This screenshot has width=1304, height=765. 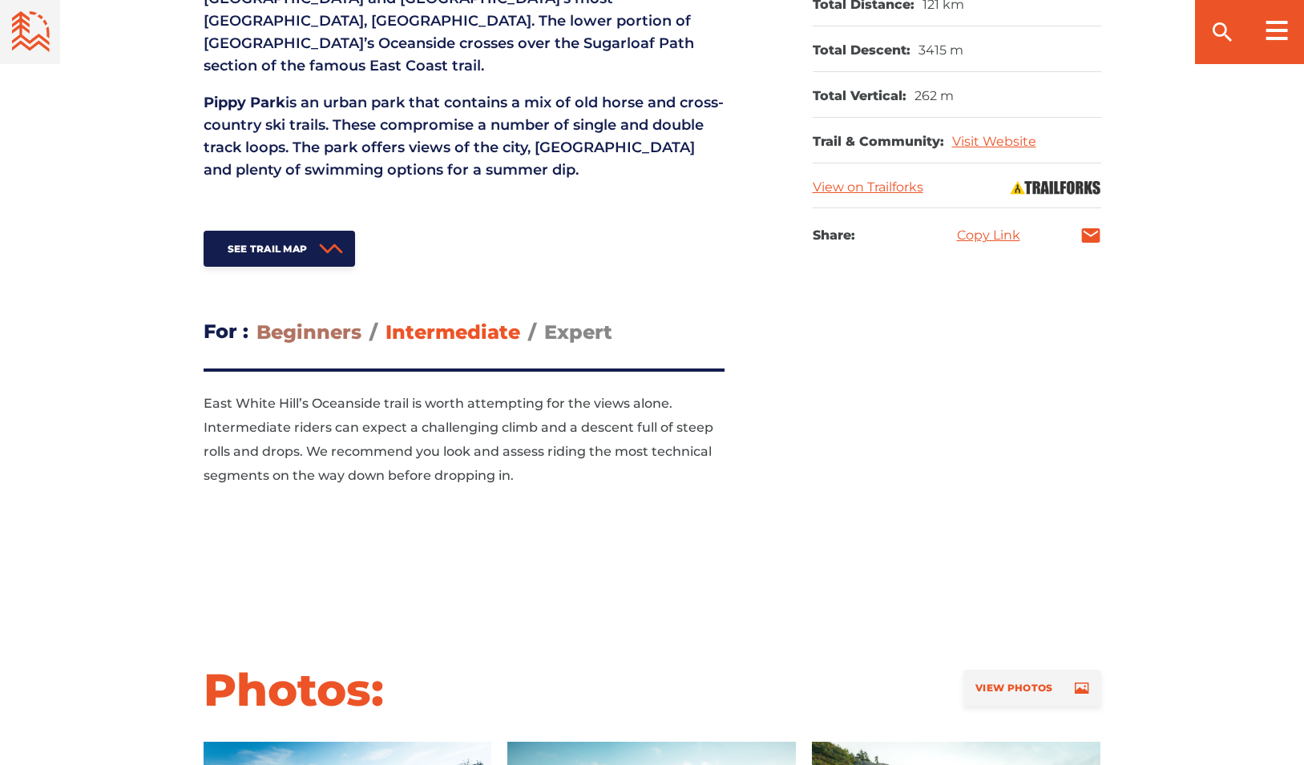 What do you see at coordinates (1054, 187) in the screenshot?
I see `img: Trailforks` at bounding box center [1054, 187].